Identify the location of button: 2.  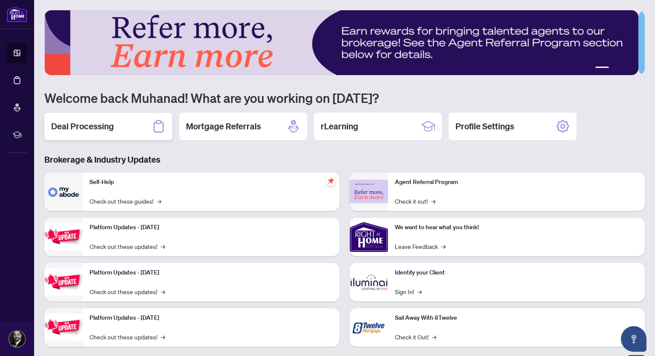
(602, 68).